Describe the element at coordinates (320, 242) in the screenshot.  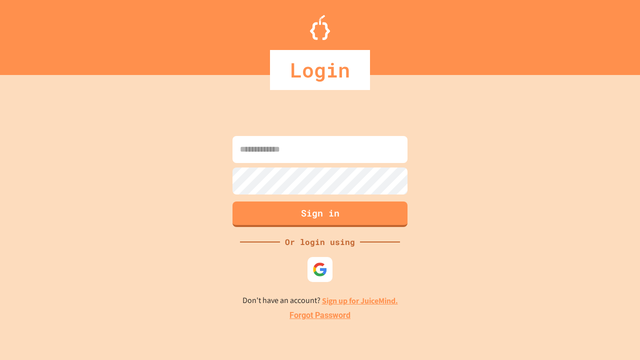
I see `div: Or login using` at that location.